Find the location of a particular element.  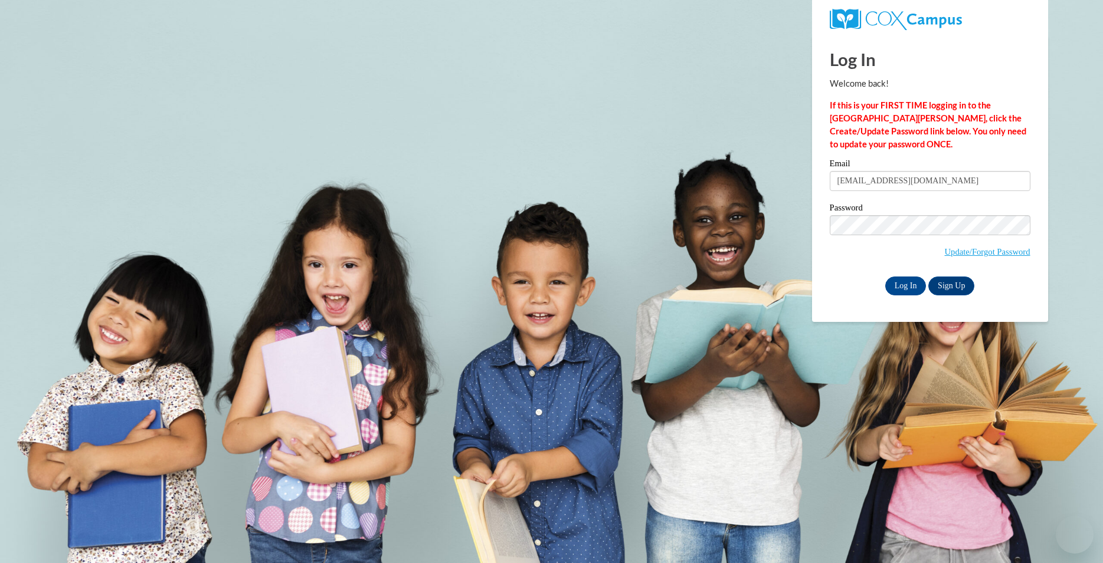

img: COX Campus is located at coordinates (895, 19).